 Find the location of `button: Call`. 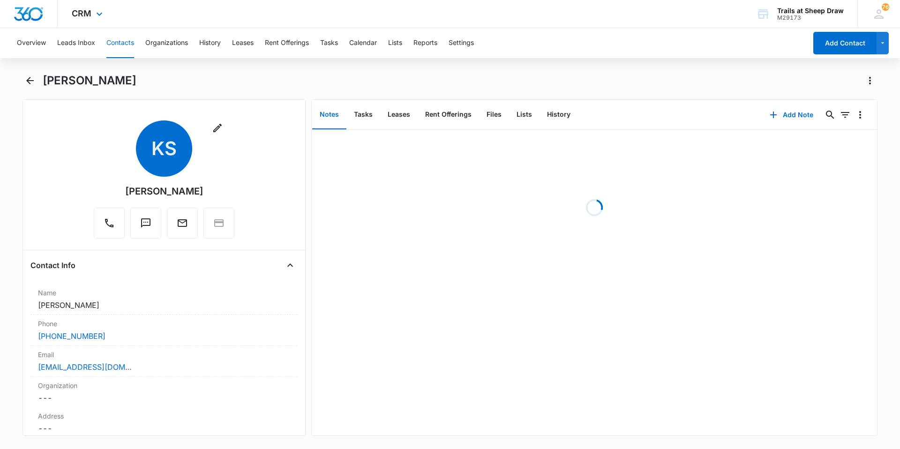

button: Call is located at coordinates (109, 223).